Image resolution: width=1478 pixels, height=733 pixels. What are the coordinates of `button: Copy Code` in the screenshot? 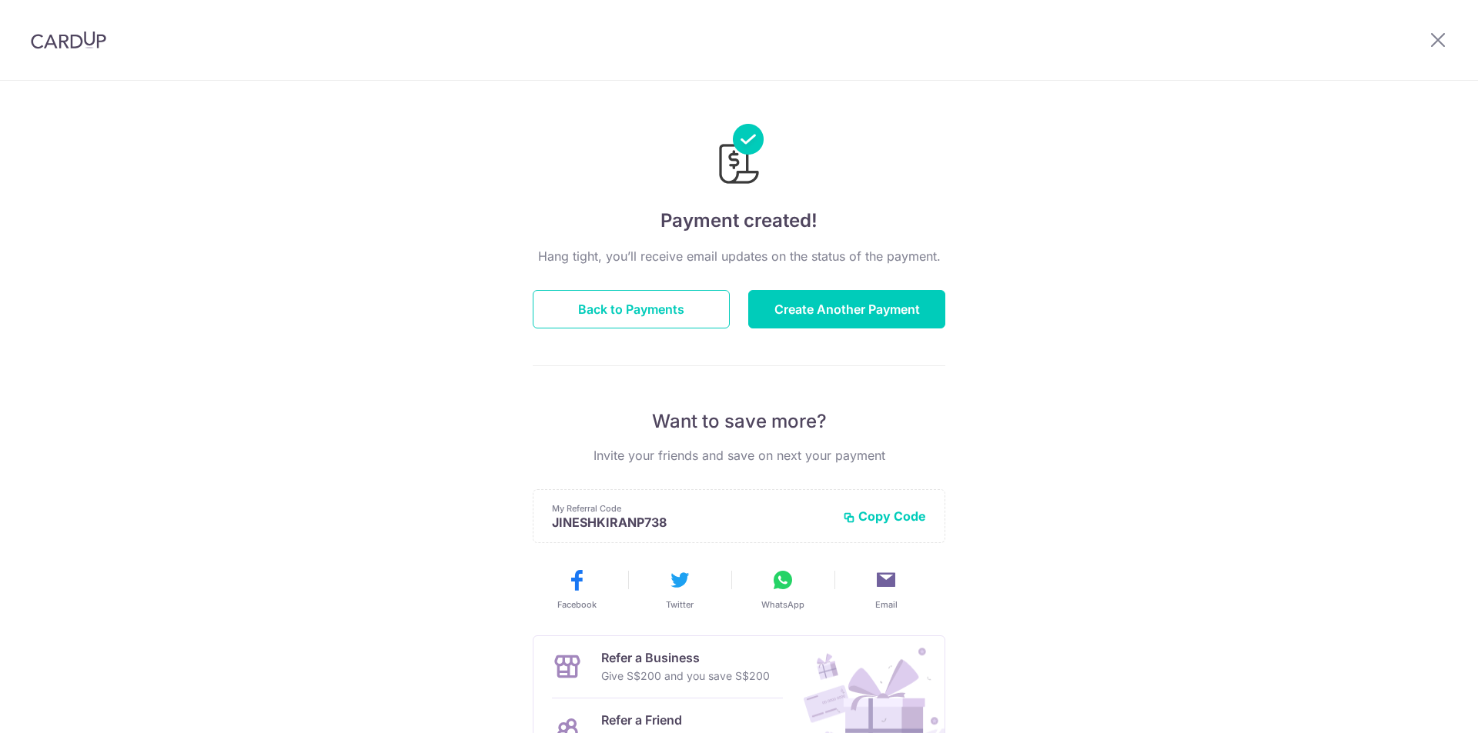 It's located at (884, 516).